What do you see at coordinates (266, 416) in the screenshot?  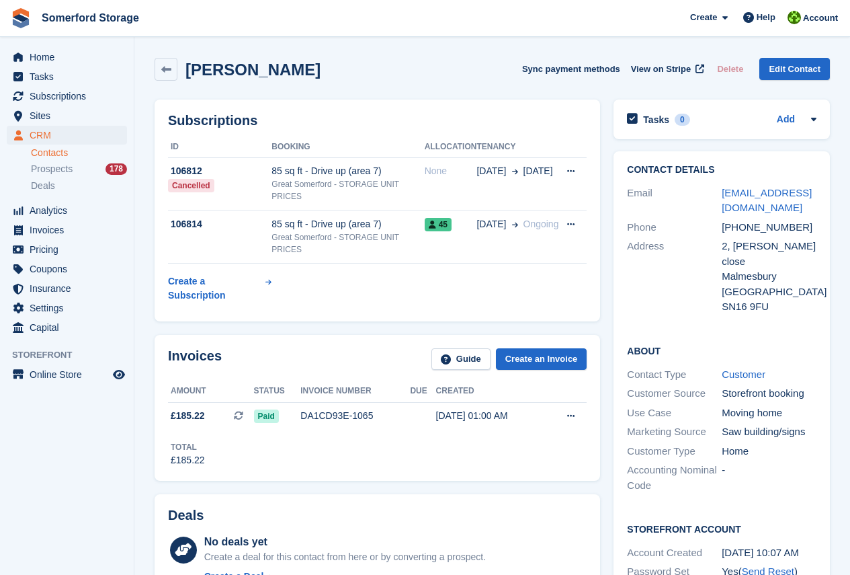 I see `span: Paid` at bounding box center [266, 416].